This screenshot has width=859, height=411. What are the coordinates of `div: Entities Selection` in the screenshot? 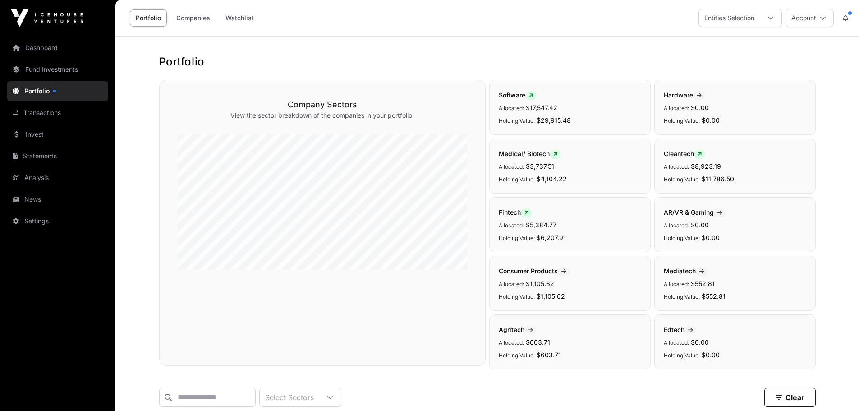 It's located at (729, 18).